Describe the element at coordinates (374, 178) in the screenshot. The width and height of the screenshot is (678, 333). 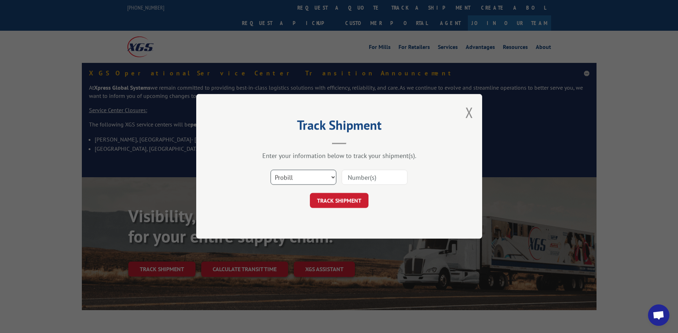
I see `input: Number(s)` at that location.